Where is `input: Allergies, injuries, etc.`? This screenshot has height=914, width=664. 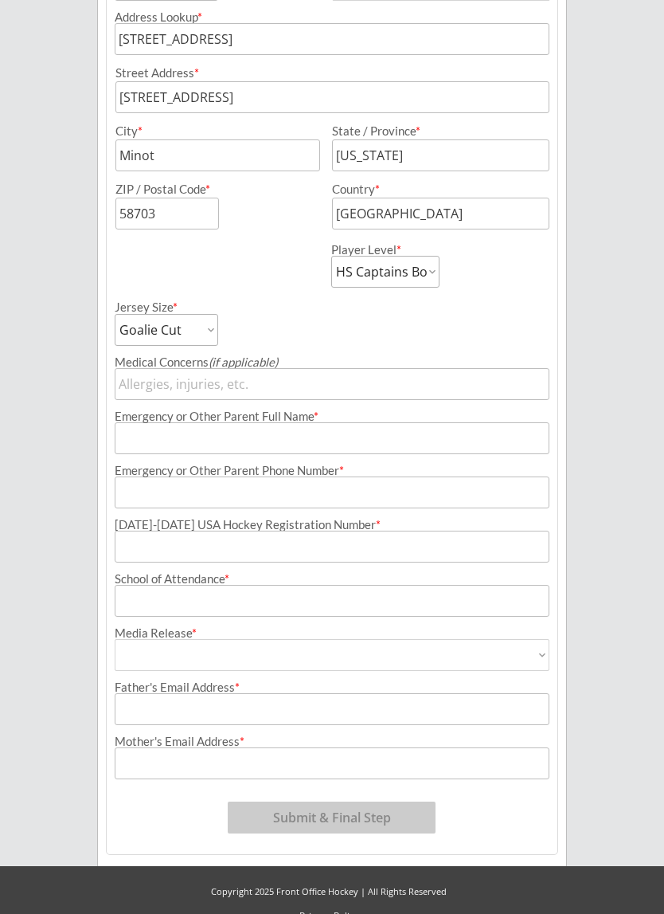 input: Allergies, injuries, etc. is located at coordinates (332, 384).